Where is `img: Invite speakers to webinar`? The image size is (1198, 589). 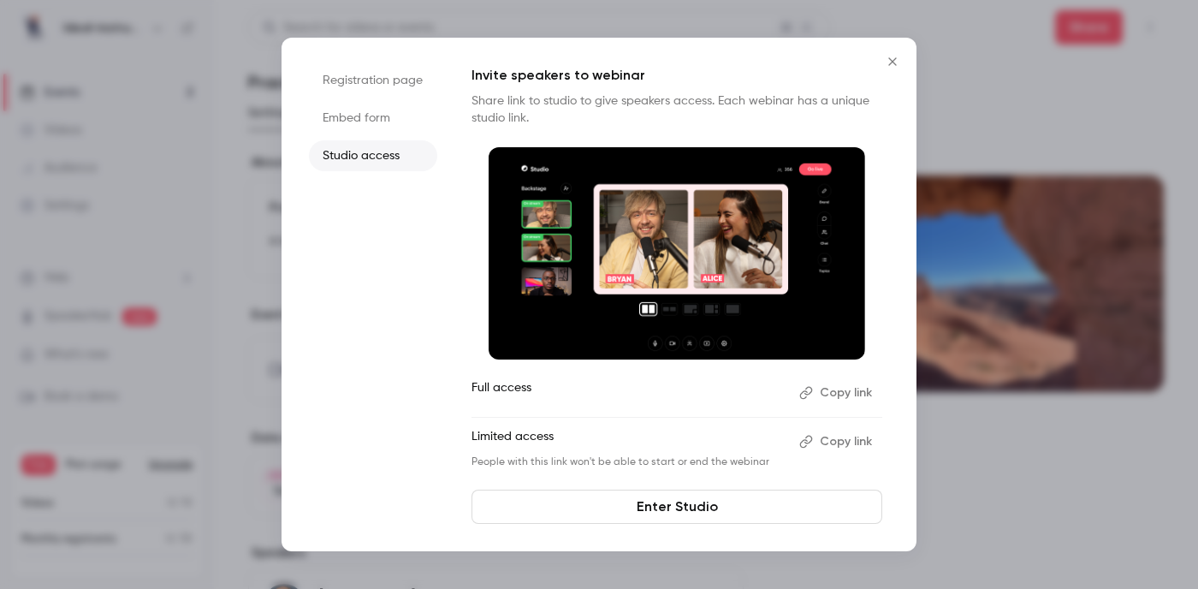 img: Invite speakers to webinar is located at coordinates (677, 253).